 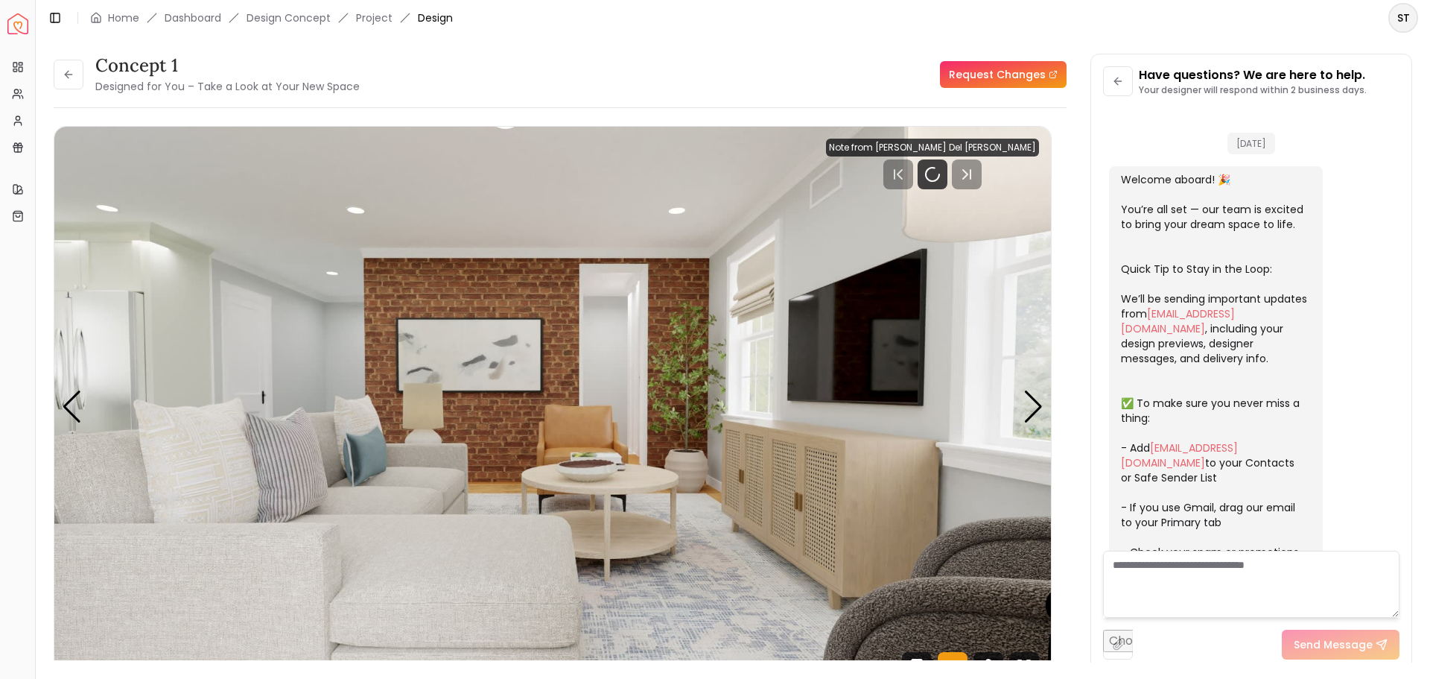 What do you see at coordinates (1403, 18) in the screenshot?
I see `span: ST` at bounding box center [1403, 18].